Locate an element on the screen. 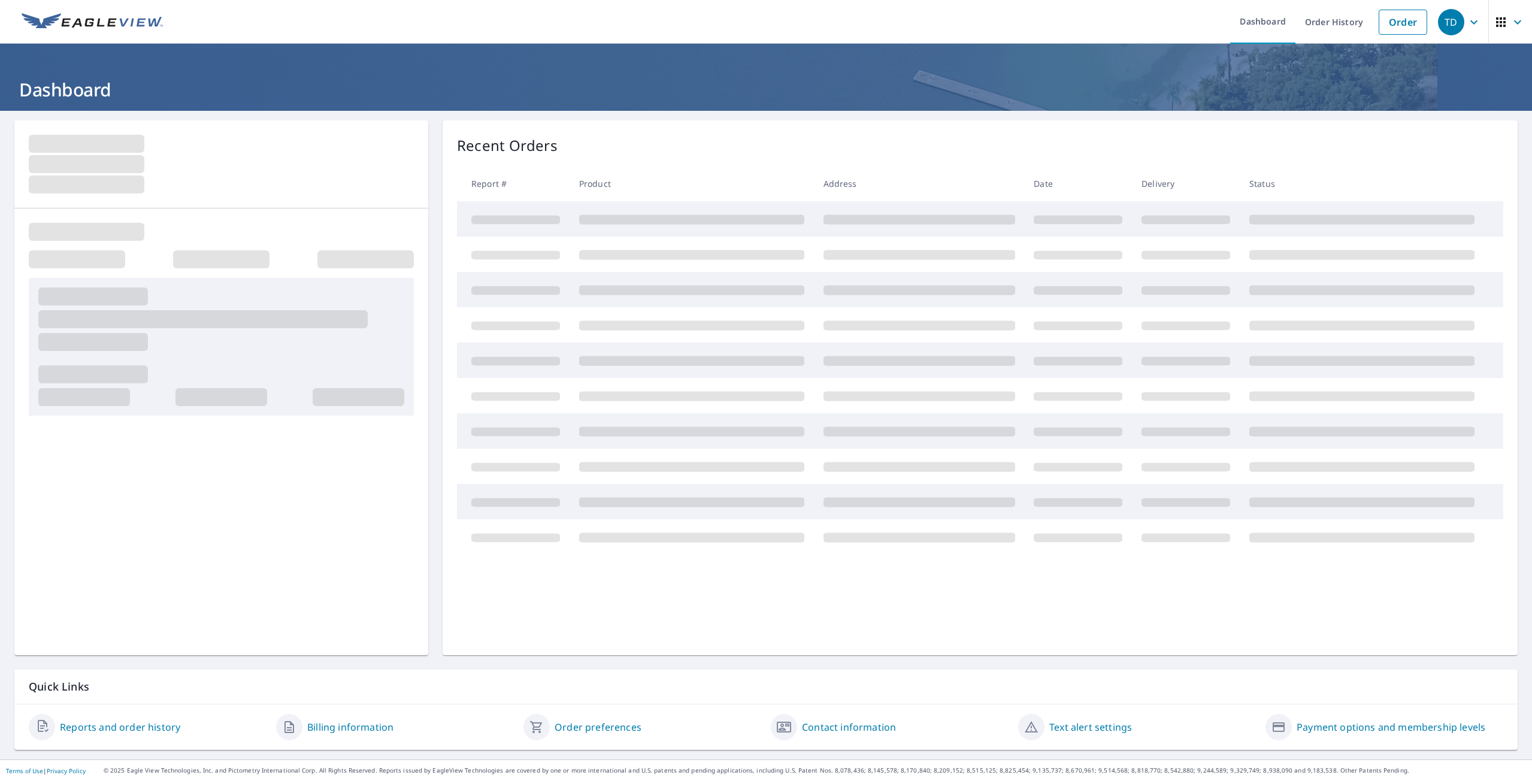  a: Order preferences is located at coordinates (598, 727).